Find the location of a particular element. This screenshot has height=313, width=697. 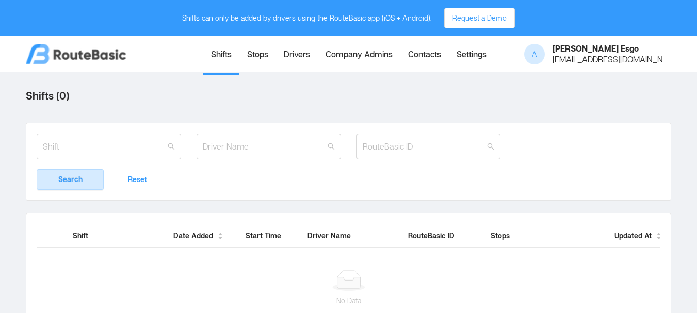

button: Reset is located at coordinates (137, 180).